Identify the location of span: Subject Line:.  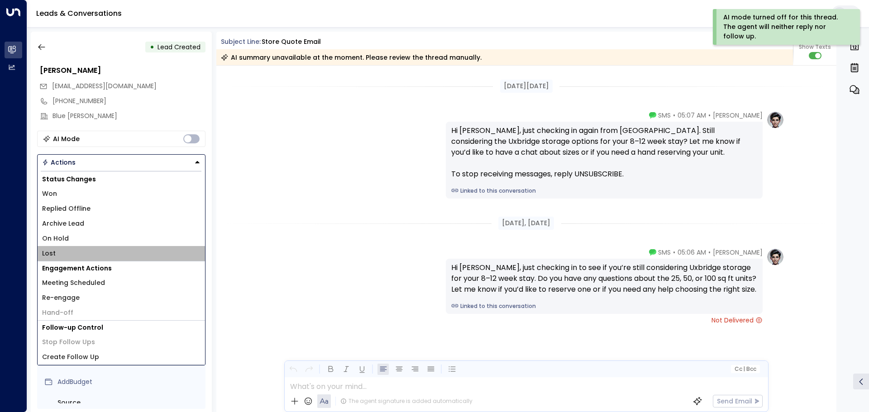
(241, 42).